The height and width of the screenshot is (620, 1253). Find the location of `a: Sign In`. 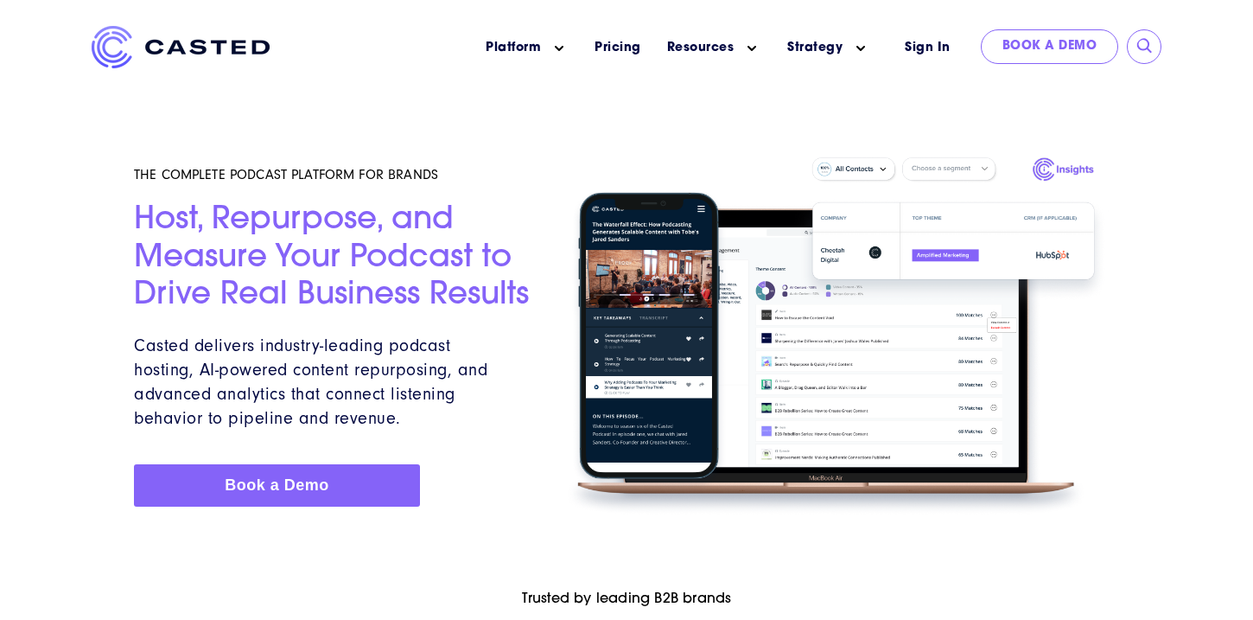

a: Sign In is located at coordinates (927, 48).